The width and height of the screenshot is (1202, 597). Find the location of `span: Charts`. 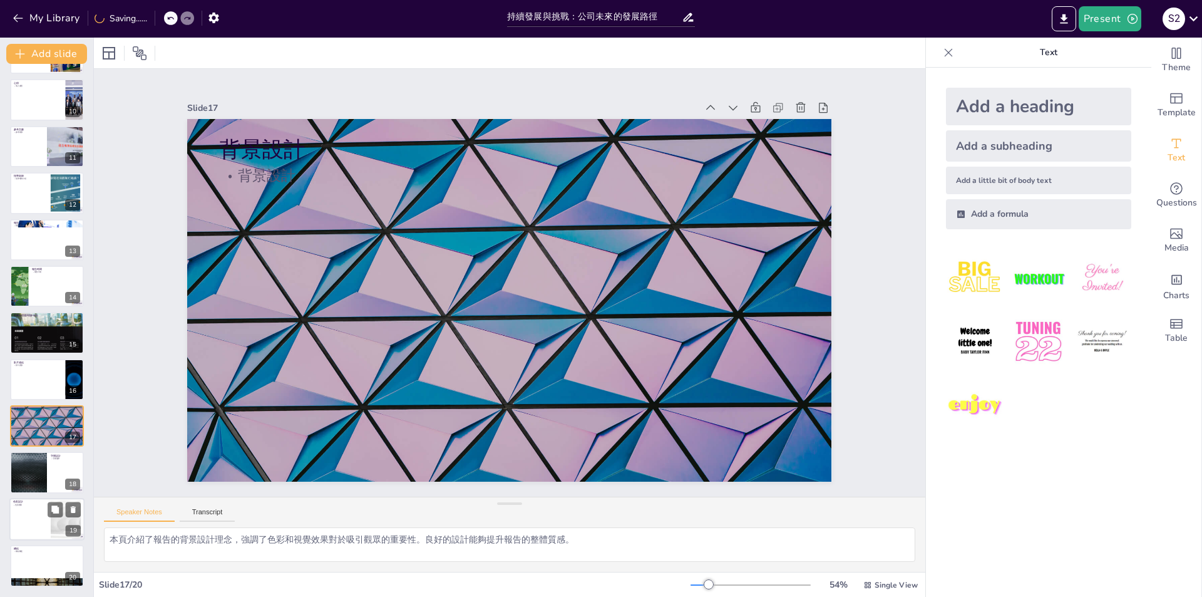

span: Charts is located at coordinates (1177, 296).